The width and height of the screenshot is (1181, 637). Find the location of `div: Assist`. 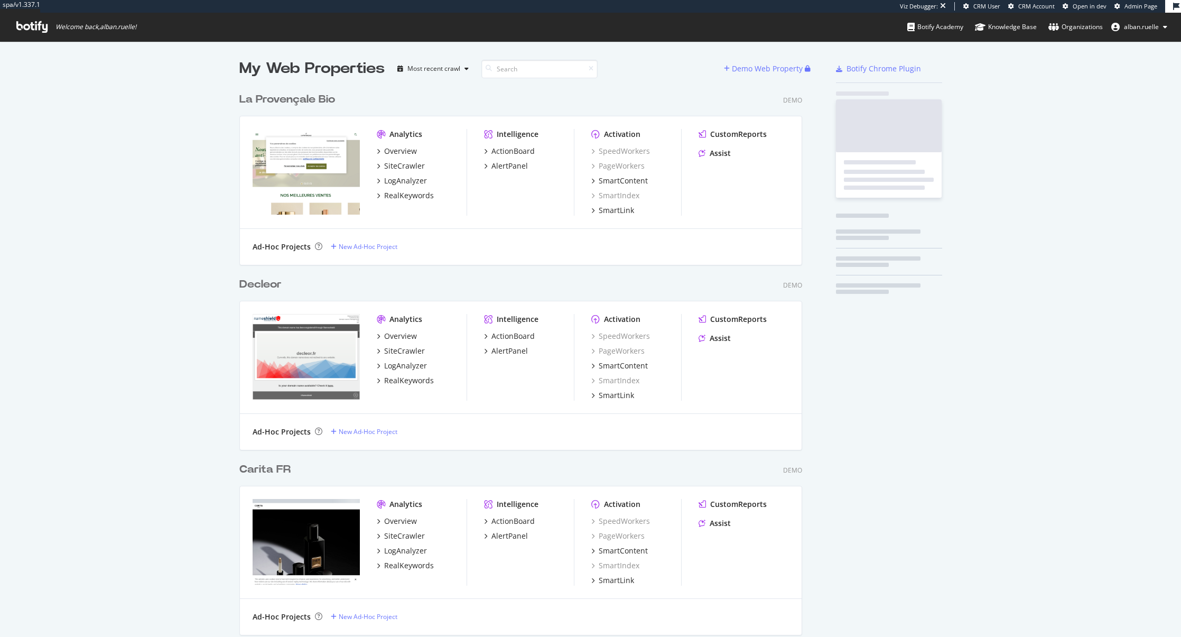

div: Assist is located at coordinates (720, 153).